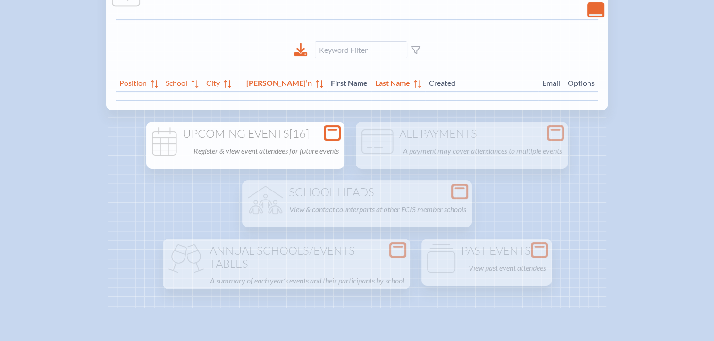  Describe the element at coordinates (483, 151) in the screenshot. I see `p: A payment may cover attendances to multiple events` at that location.